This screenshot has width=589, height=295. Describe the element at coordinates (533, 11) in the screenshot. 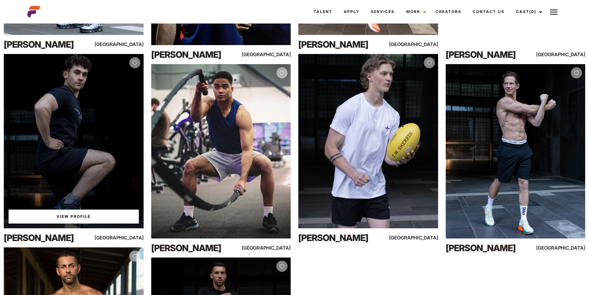

I see `span: (0)` at that location.